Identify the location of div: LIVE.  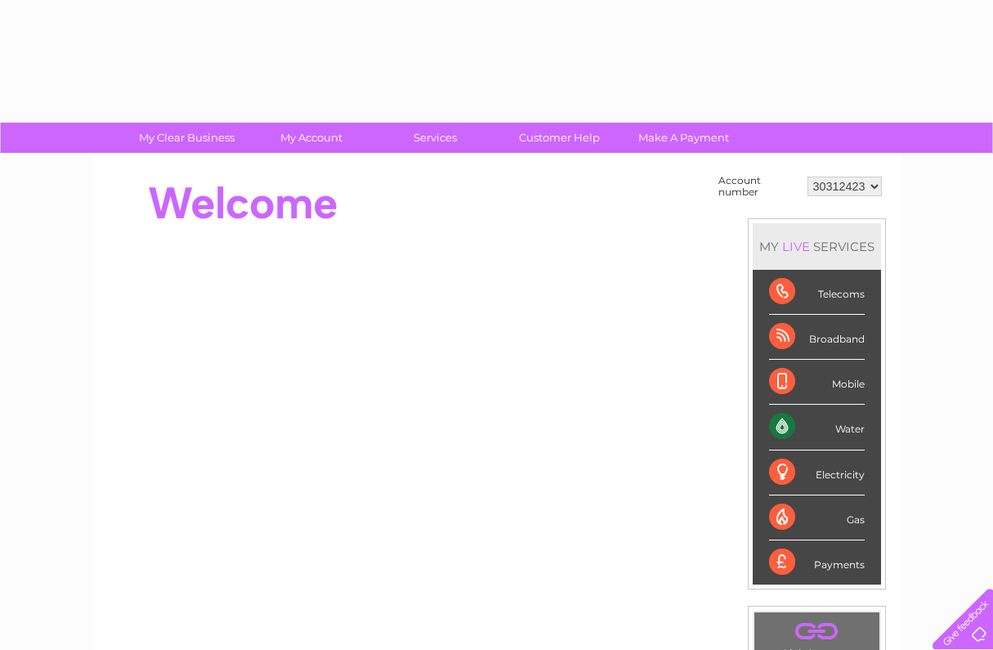
(796, 246).